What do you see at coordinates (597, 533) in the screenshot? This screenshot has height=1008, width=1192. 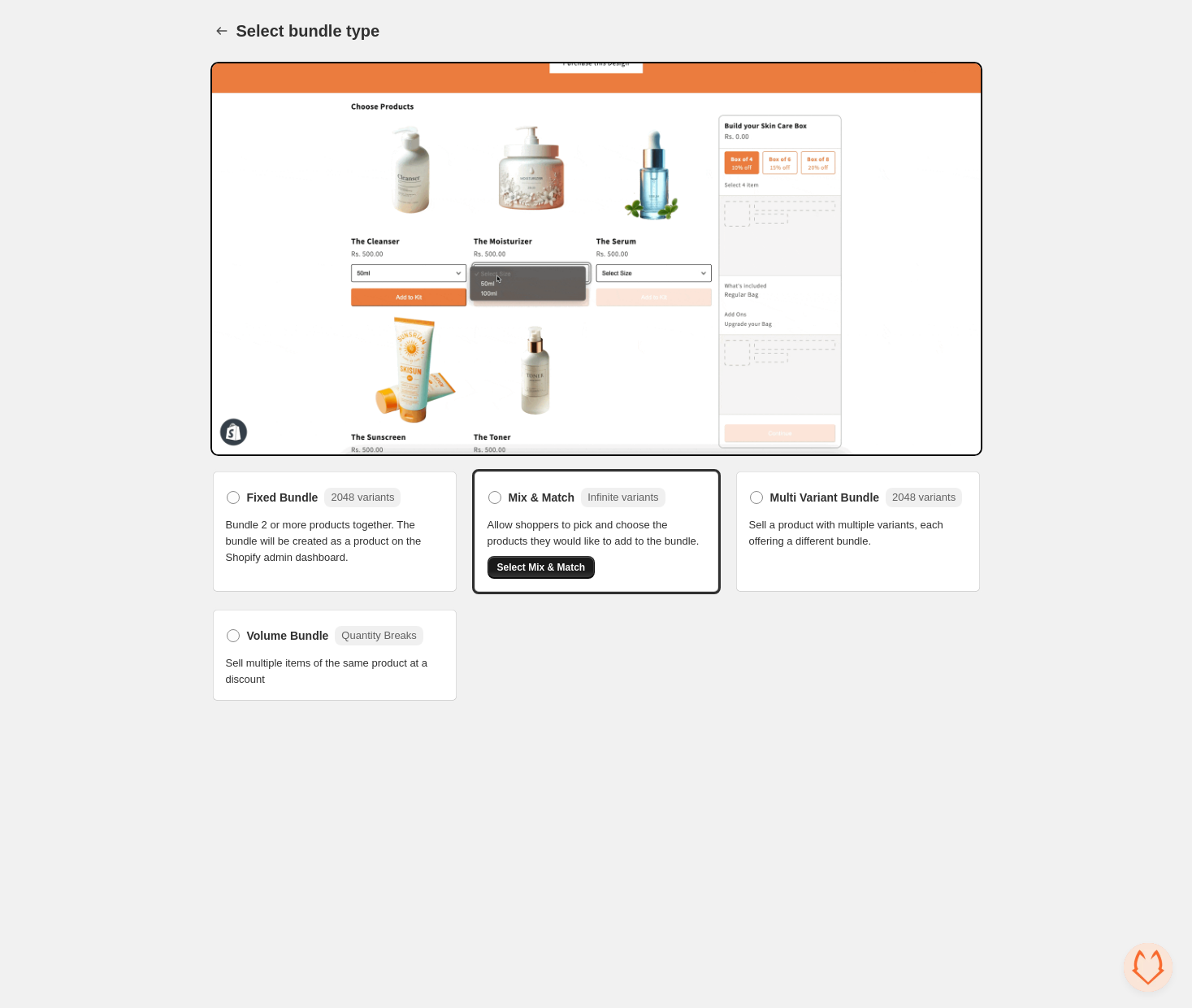 I see `span: Allow shoppers to pick and choose the products they would like to add to the bundle.` at bounding box center [597, 533].